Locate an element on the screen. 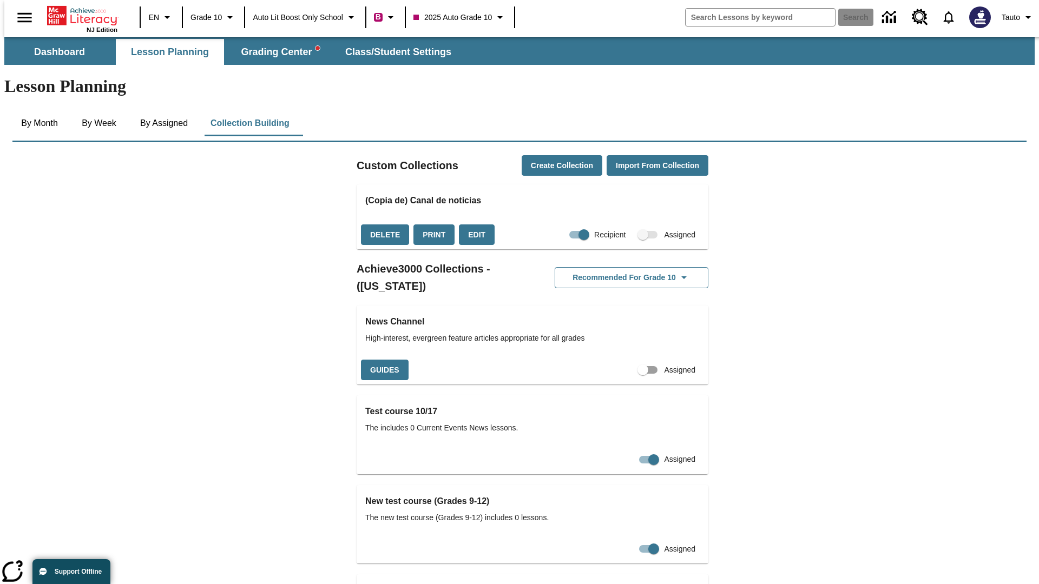  span: Recipient is located at coordinates (610, 235).